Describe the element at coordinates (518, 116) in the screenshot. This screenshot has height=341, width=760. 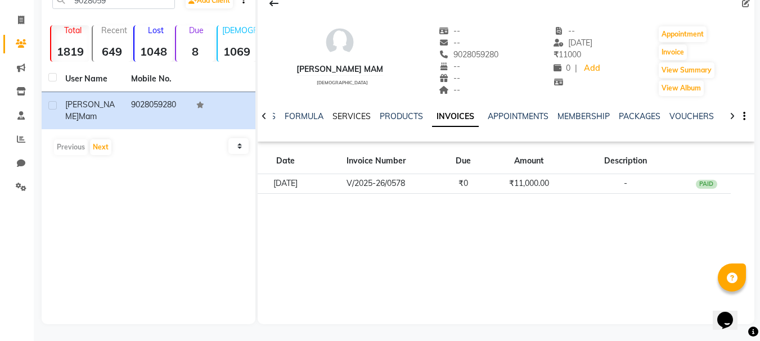
I see `a: APPOINTMENTS` at that location.